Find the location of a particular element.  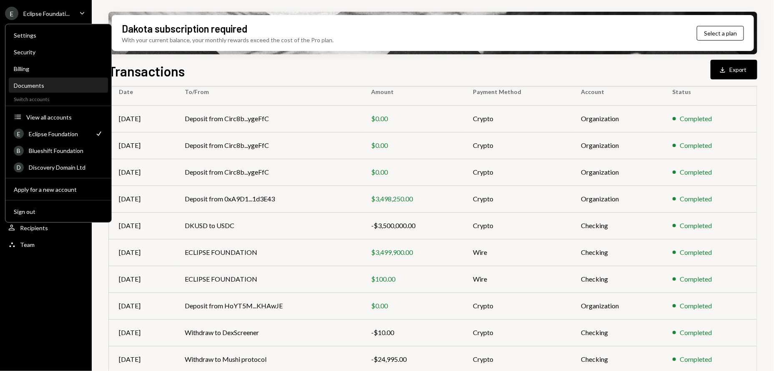

th: To/From is located at coordinates (268, 92).